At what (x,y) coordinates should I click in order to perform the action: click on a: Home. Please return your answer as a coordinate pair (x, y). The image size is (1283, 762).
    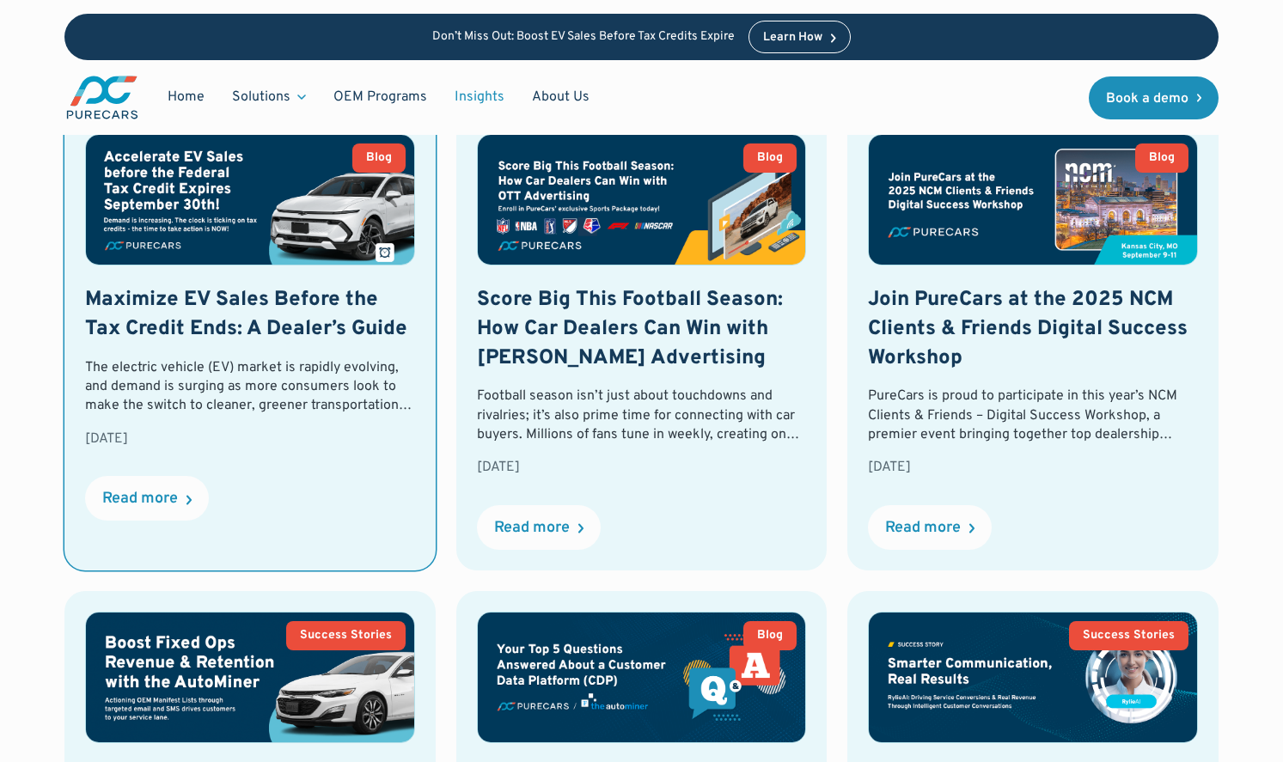
    Looking at the image, I should click on (186, 97).